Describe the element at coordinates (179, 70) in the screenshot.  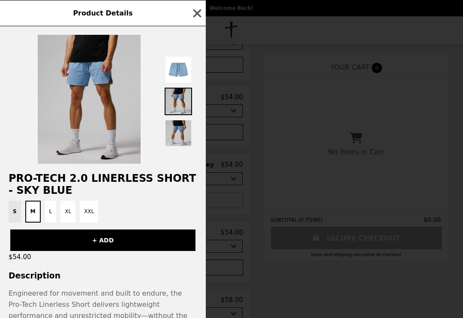
I see `img: Thumbnail 1` at that location.